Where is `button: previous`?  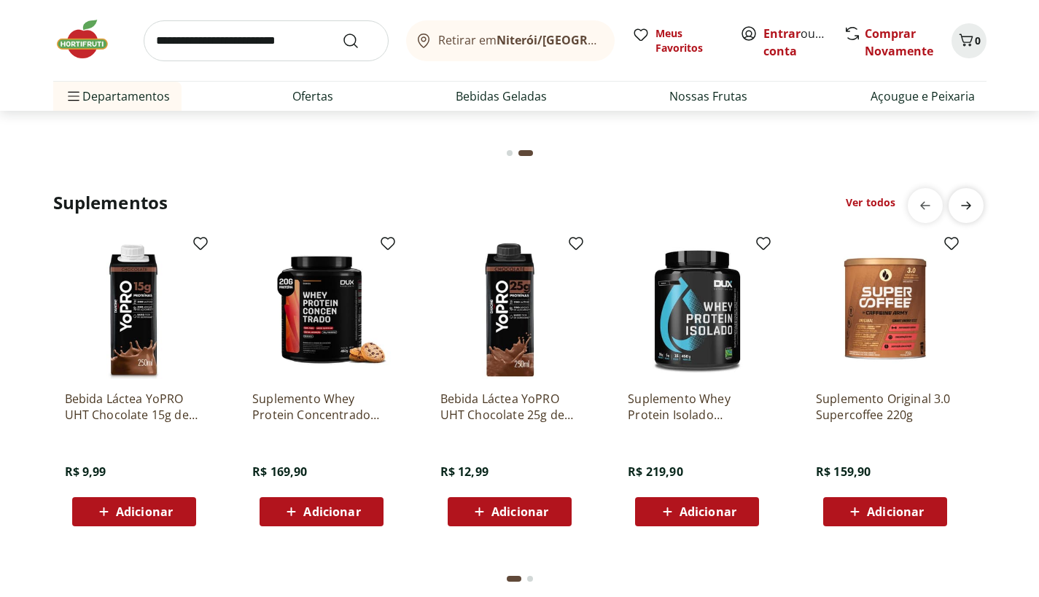
button: previous is located at coordinates (926, 206).